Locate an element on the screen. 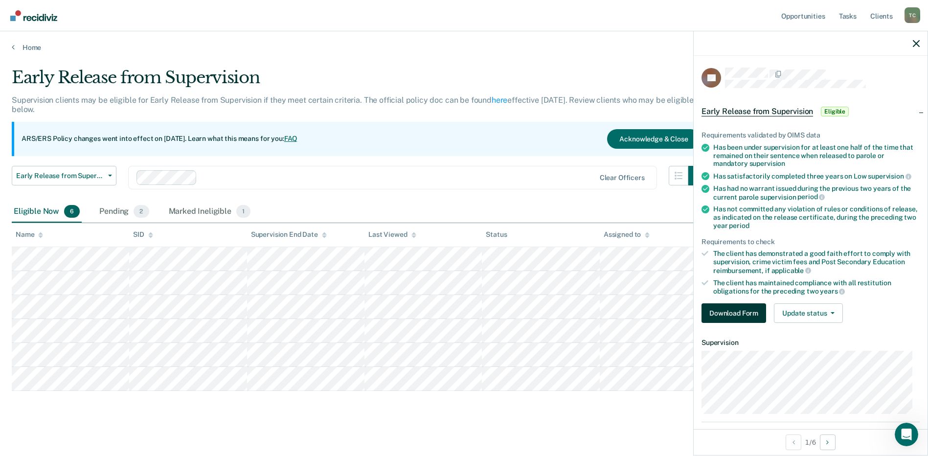 The width and height of the screenshot is (928, 456). span: 2 is located at coordinates (141, 211).